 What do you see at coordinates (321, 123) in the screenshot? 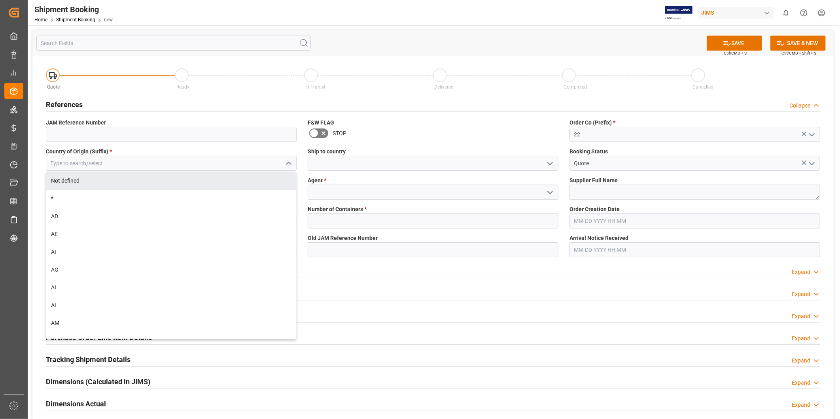
I see `span: F&W FLAG` at bounding box center [321, 123].